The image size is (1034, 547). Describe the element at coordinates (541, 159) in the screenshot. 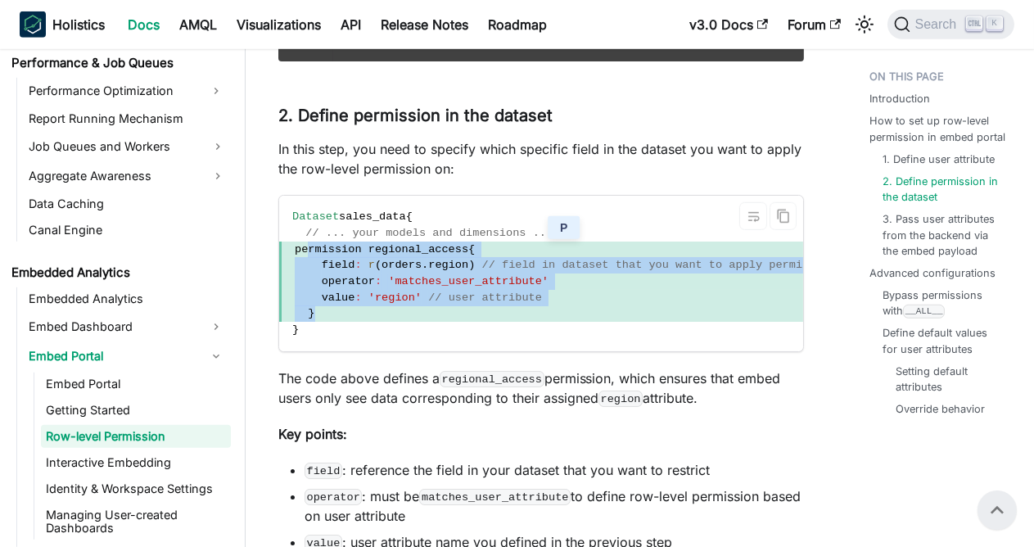

I see `p: In this step, you need to specify which specific field in the dataset you want to apply the row-l...` at that location.